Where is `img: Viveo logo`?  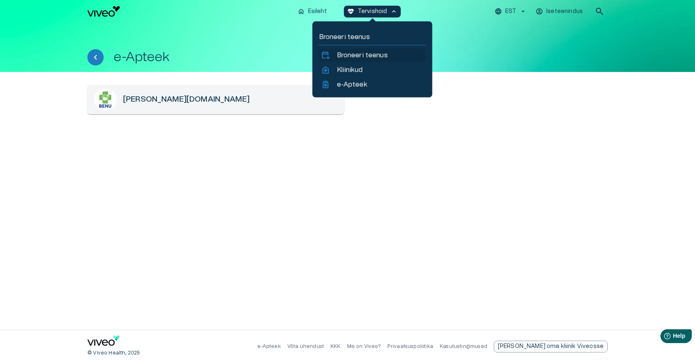
img: Viveo logo is located at coordinates (104, 11).